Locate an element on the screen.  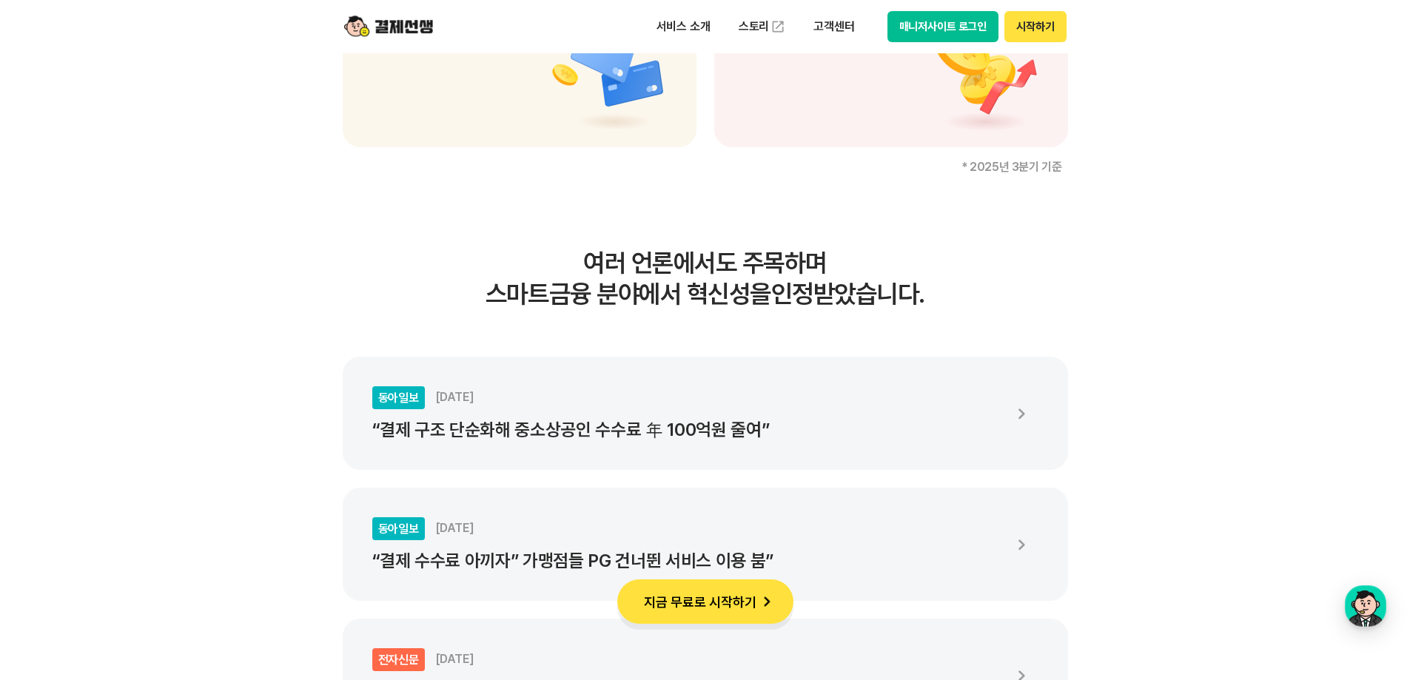
div: 전자신문 is located at coordinates (398, 660).